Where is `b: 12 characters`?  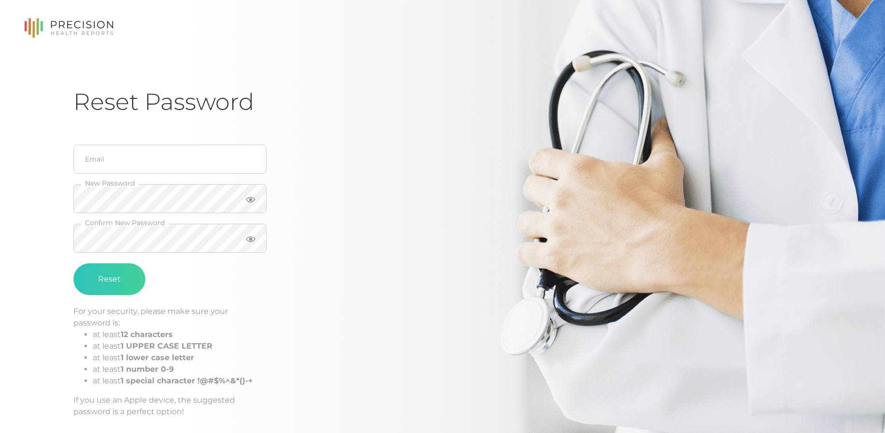 b: 12 characters is located at coordinates (147, 334).